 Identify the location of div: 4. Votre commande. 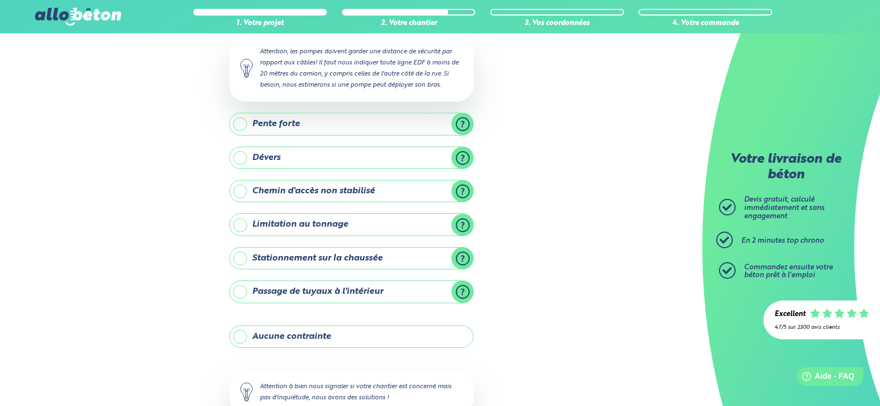
(705, 23).